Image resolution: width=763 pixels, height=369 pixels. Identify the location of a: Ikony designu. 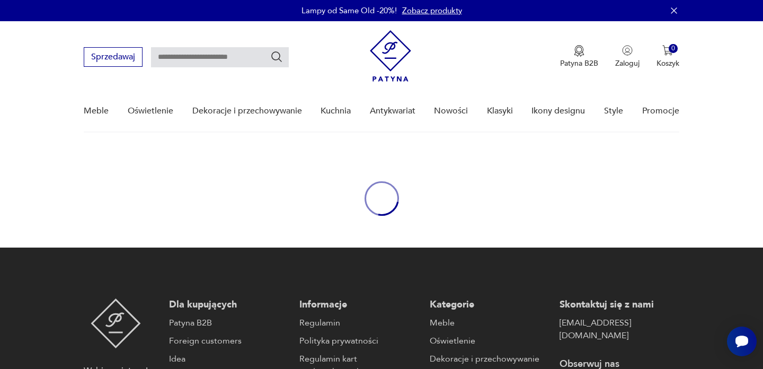
(558, 111).